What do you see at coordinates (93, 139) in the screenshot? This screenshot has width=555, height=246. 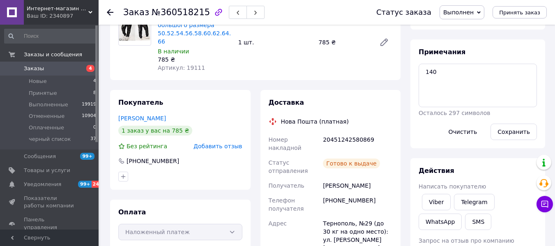 I see `span: 37` at bounding box center [93, 139].